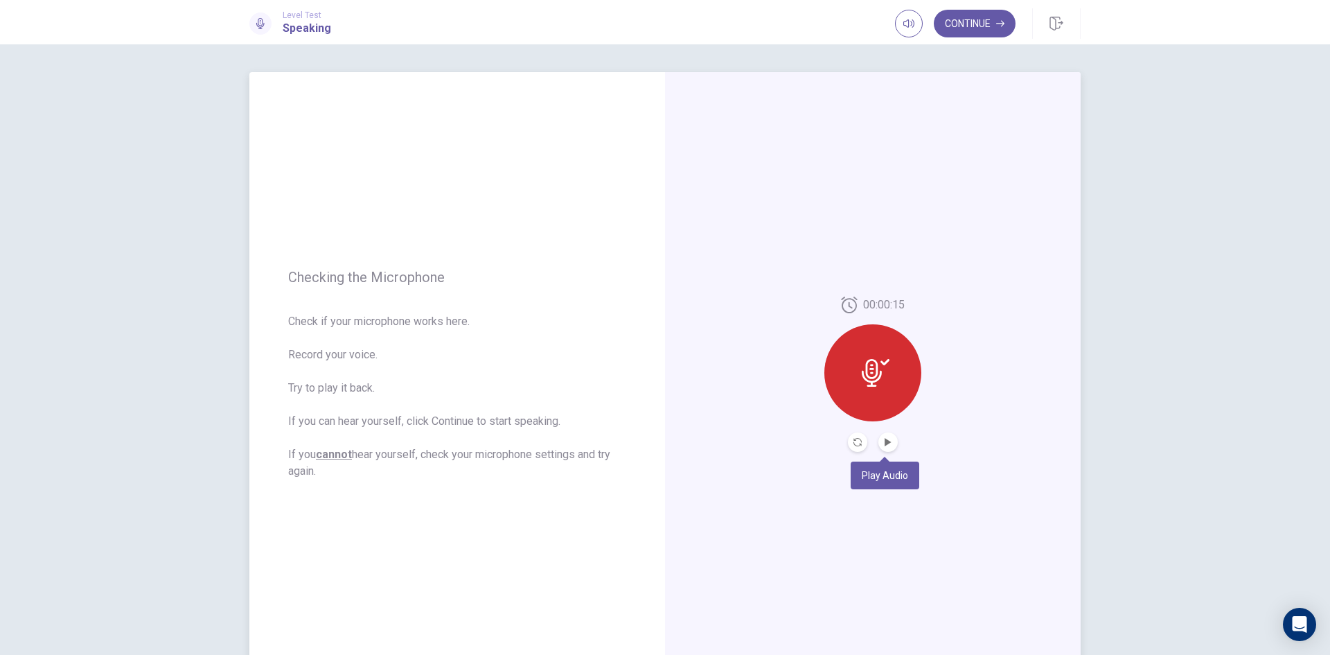 The width and height of the screenshot is (1330, 655). Describe the element at coordinates (457, 277) in the screenshot. I see `span: Checking the Microphone` at that location.